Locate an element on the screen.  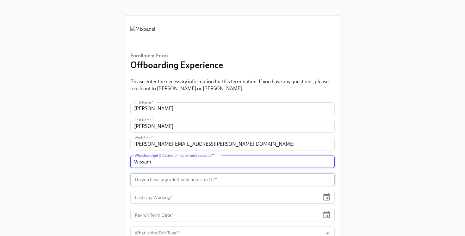
h6: Enrollment Form is located at coordinates (177, 56).